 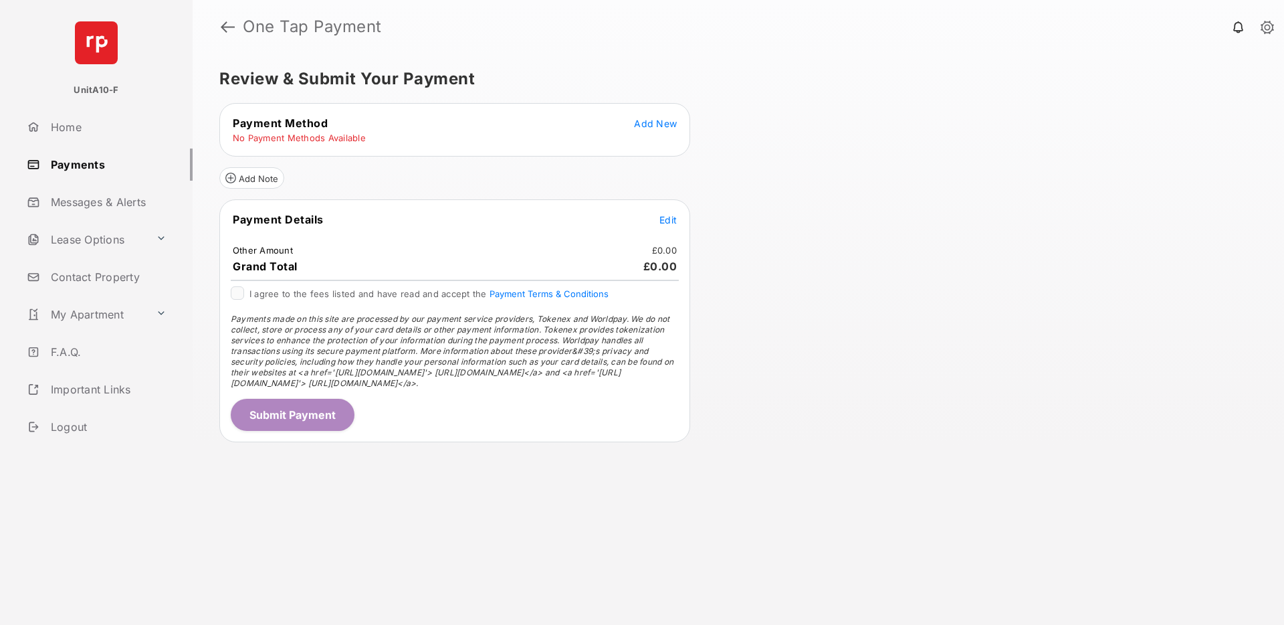 I want to click on span: Payment Details, so click(x=278, y=219).